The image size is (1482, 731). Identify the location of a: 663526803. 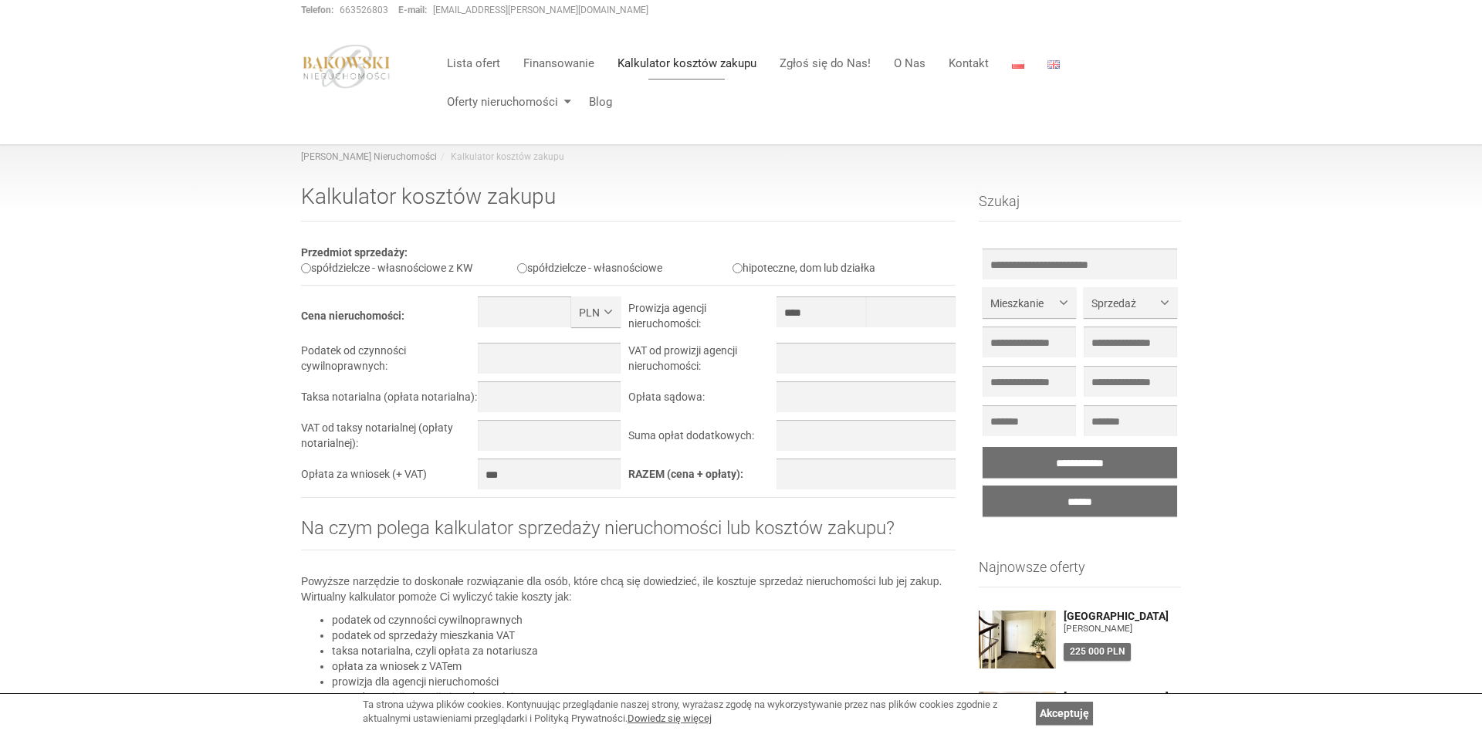
(364, 10).